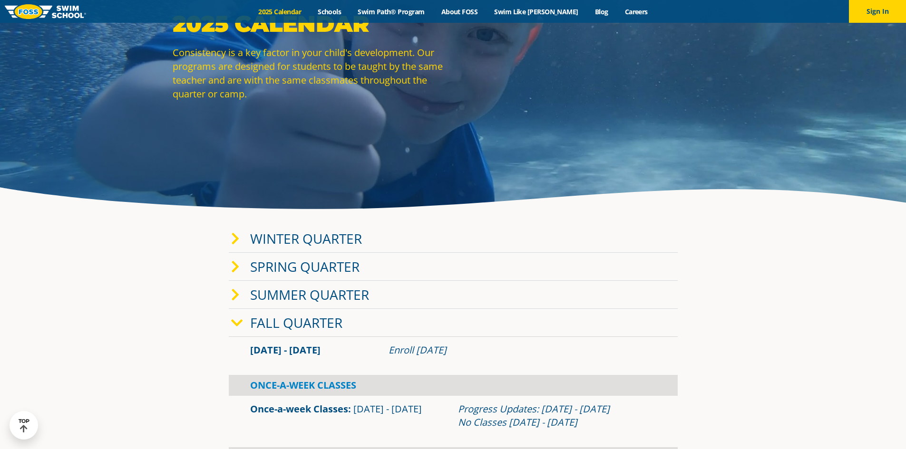  What do you see at coordinates (601, 11) in the screenshot?
I see `a: Blog` at bounding box center [601, 11].